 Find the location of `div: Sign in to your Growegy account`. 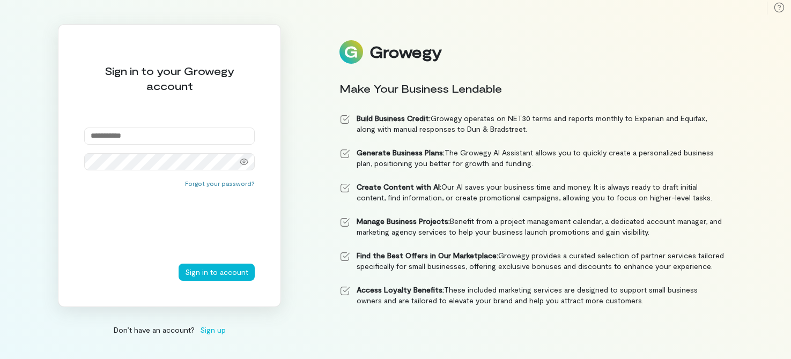

div: Sign in to your Growegy account is located at coordinates (169, 78).